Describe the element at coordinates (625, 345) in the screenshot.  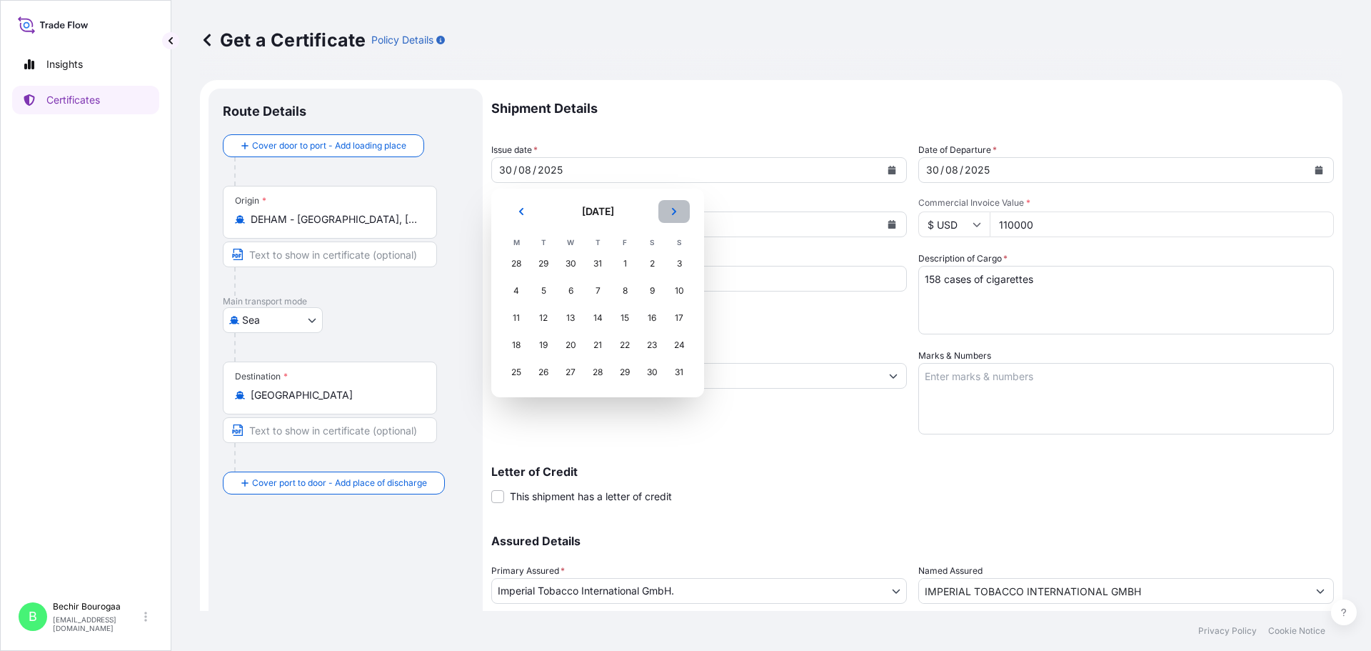
I see `div: Friday 22 August 2025` at that location.